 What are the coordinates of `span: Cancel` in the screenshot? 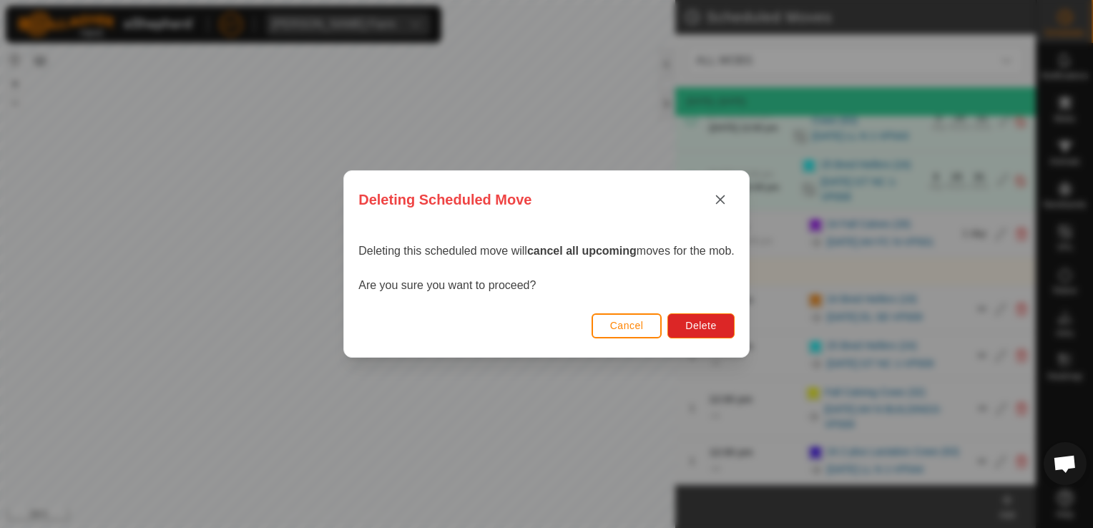 It's located at (627, 325).